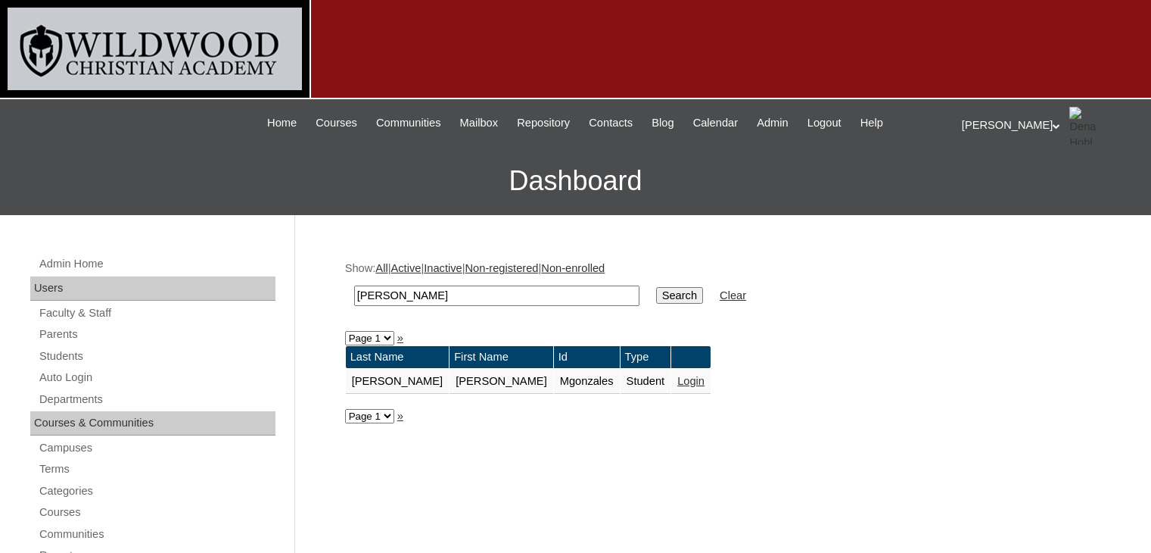 The image size is (1151, 553). I want to click on div: Show: | | | |, so click(720, 287).